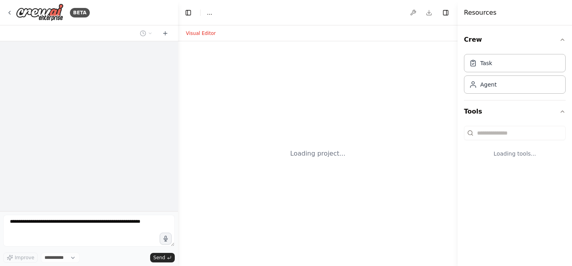 The image size is (572, 266). I want to click on button: Improve, so click(20, 258).